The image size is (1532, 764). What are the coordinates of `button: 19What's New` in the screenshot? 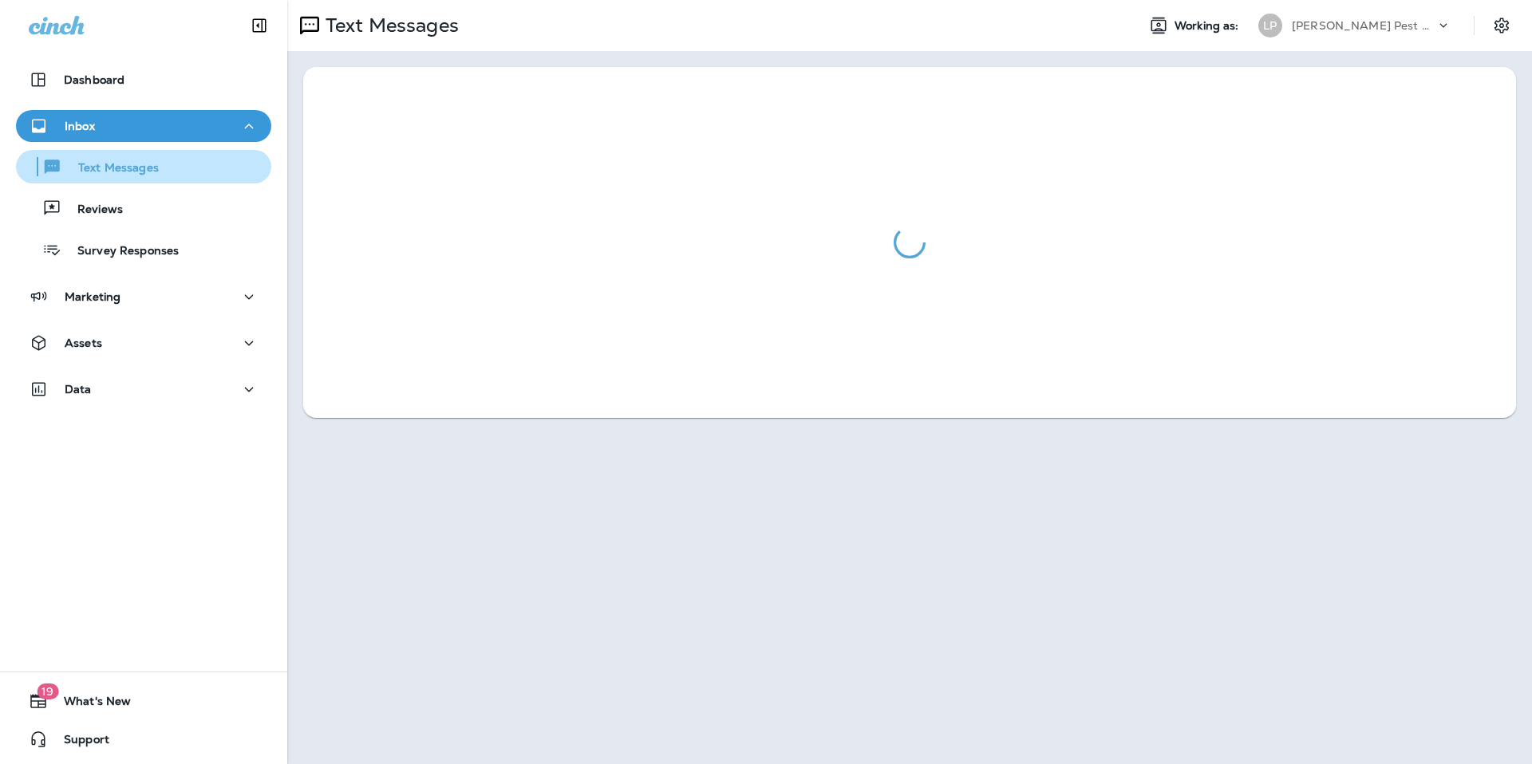 It's located at (144, 701).